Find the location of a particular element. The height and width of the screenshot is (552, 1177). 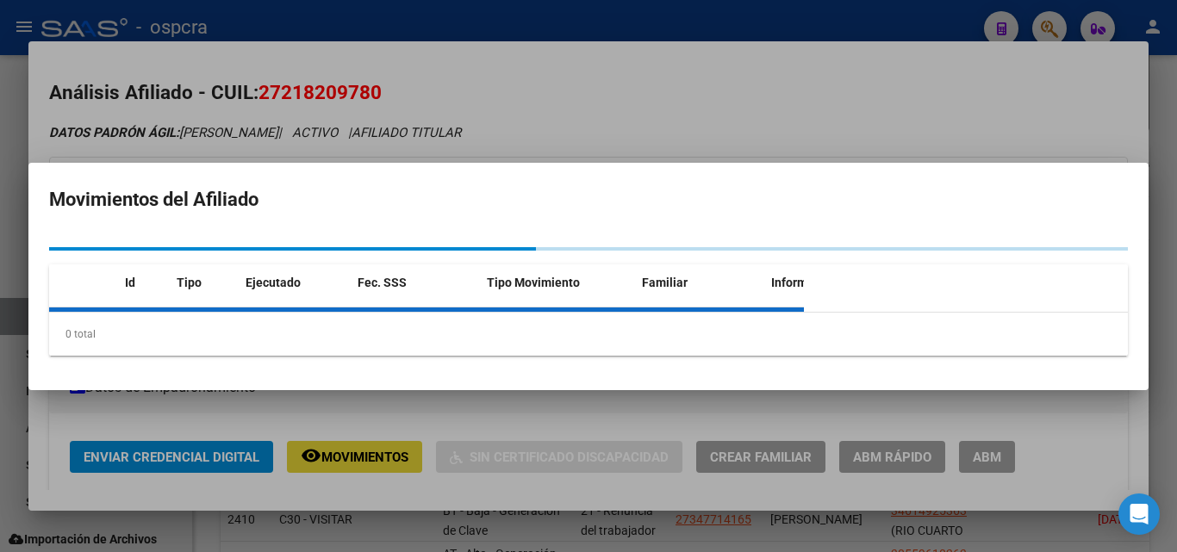

datatable-header-cell: Informable SSS is located at coordinates (829, 283).